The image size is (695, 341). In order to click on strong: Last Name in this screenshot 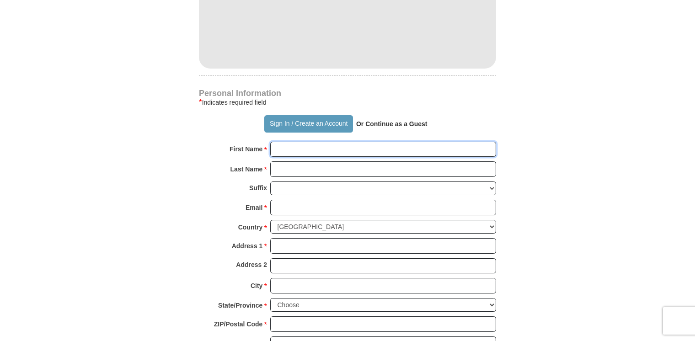, I will do `click(246, 169)`.